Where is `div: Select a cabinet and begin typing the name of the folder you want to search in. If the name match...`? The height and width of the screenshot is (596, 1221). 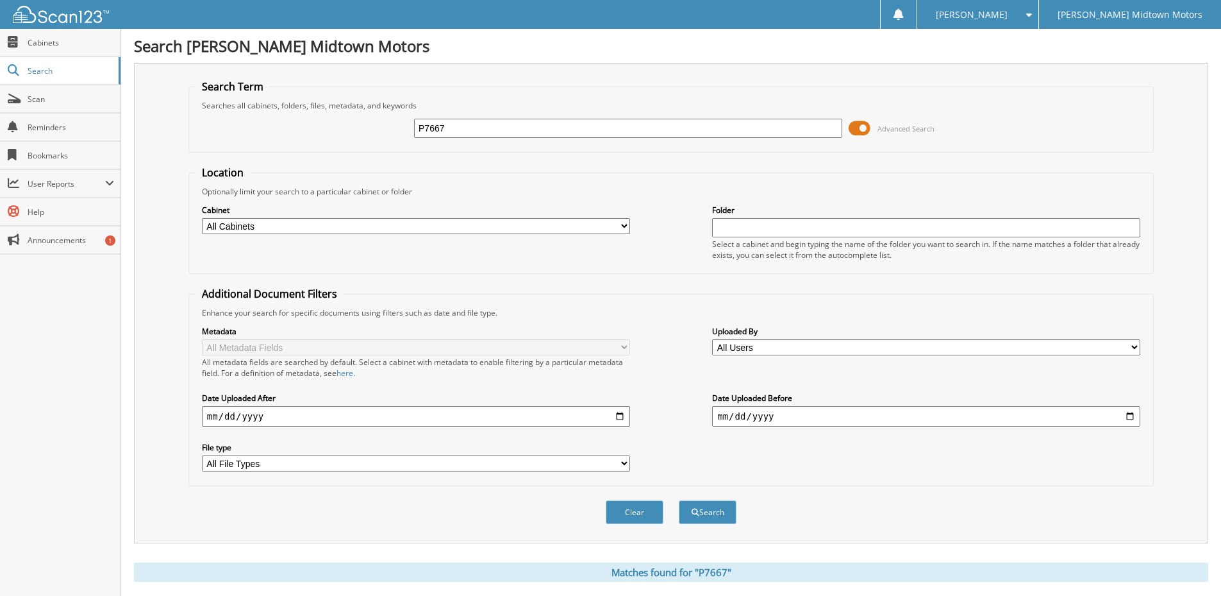 div: Select a cabinet and begin typing the name of the folder you want to search in. If the name match... is located at coordinates (927, 249).